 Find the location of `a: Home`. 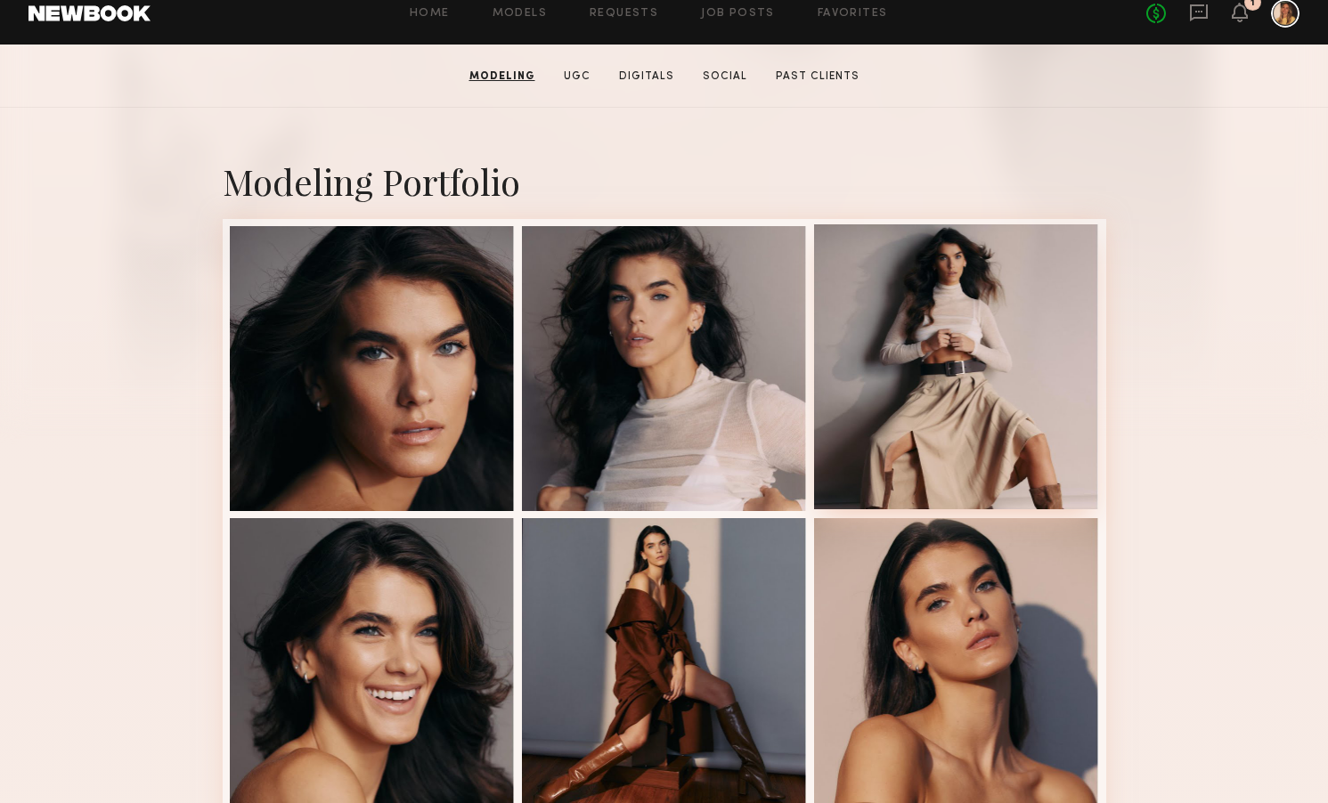

a: Home is located at coordinates (429, 13).